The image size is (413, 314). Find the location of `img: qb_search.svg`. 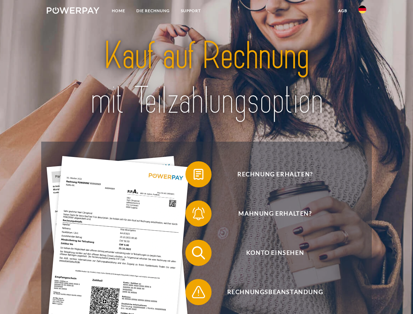

img: qb_search.svg is located at coordinates (199, 253).